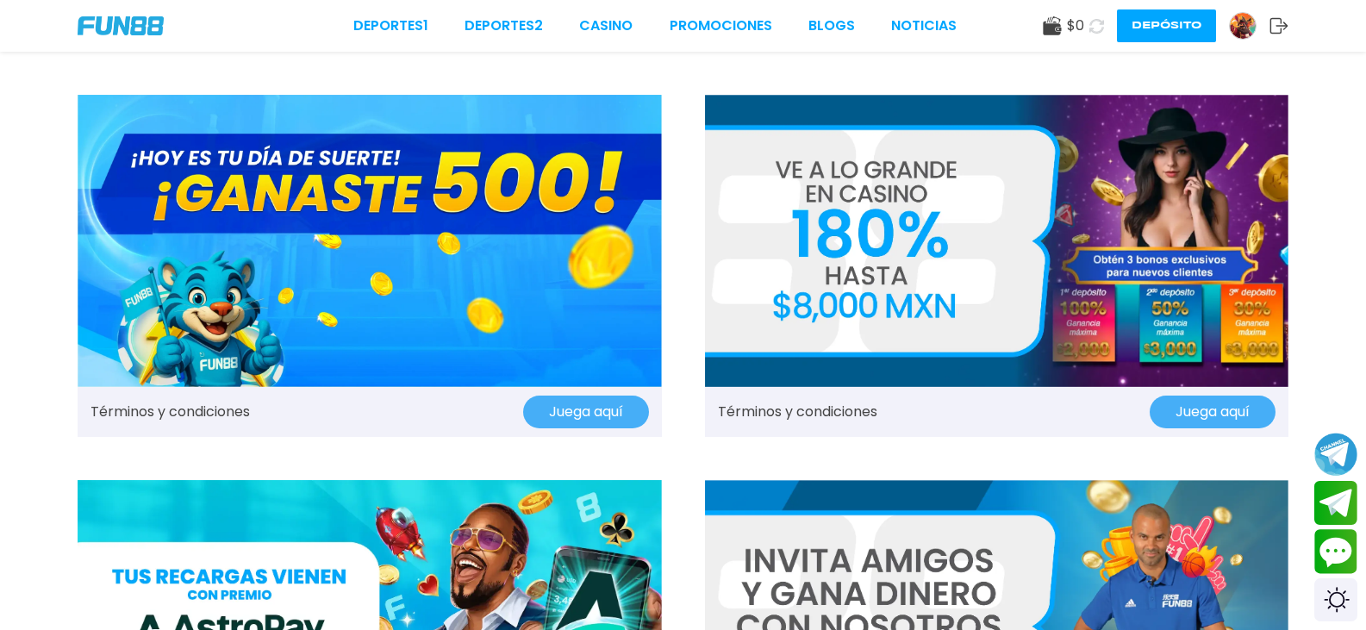 The width and height of the screenshot is (1366, 630). Describe the element at coordinates (606, 26) in the screenshot. I see `a: CASINO` at that location.